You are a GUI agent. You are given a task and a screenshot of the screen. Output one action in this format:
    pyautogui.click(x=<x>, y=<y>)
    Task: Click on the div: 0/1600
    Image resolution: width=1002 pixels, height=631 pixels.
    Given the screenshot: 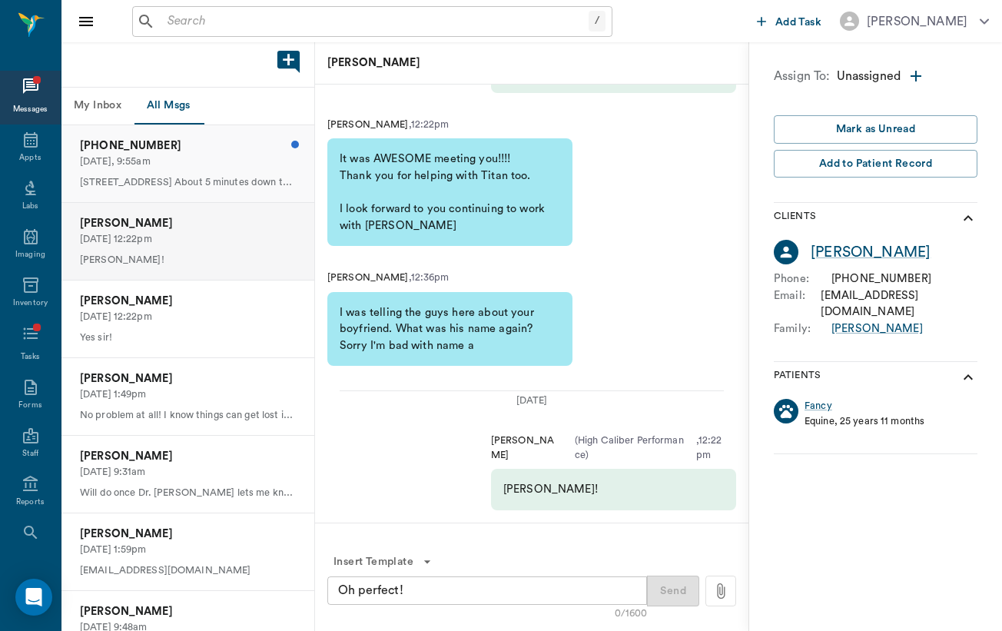 What is the action you would take?
    pyautogui.click(x=631, y=613)
    